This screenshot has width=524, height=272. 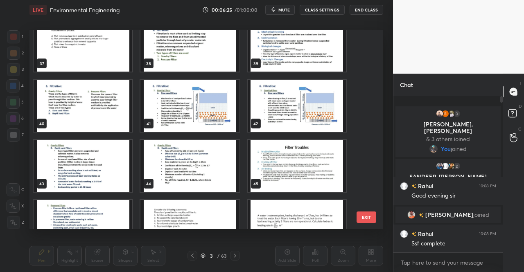 What do you see at coordinates (520, 129) in the screenshot?
I see `p: G` at bounding box center [520, 129].